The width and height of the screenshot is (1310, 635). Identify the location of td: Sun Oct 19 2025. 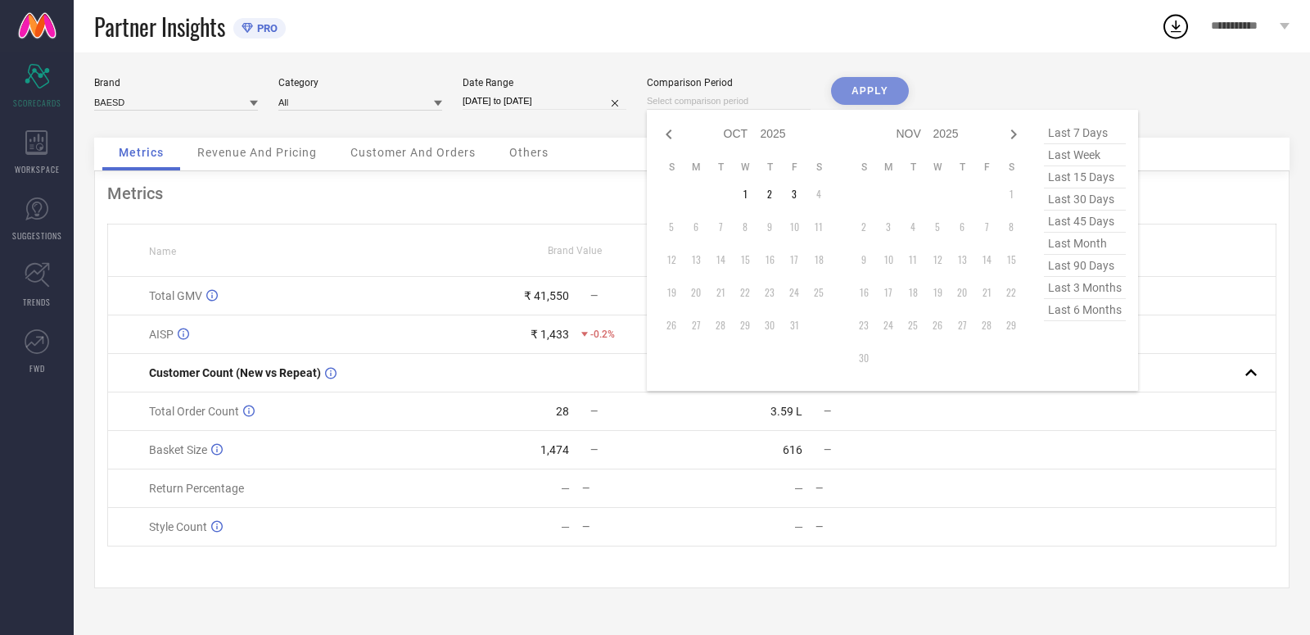
(671, 292).